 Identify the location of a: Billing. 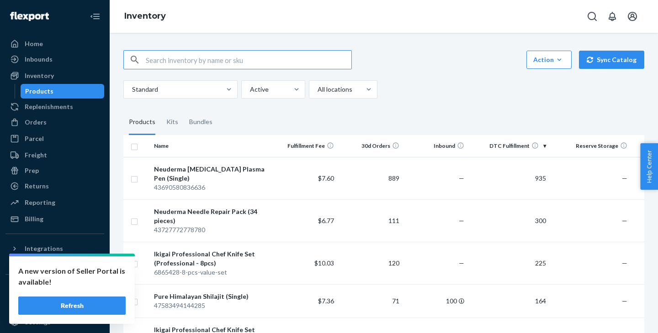
(55, 219).